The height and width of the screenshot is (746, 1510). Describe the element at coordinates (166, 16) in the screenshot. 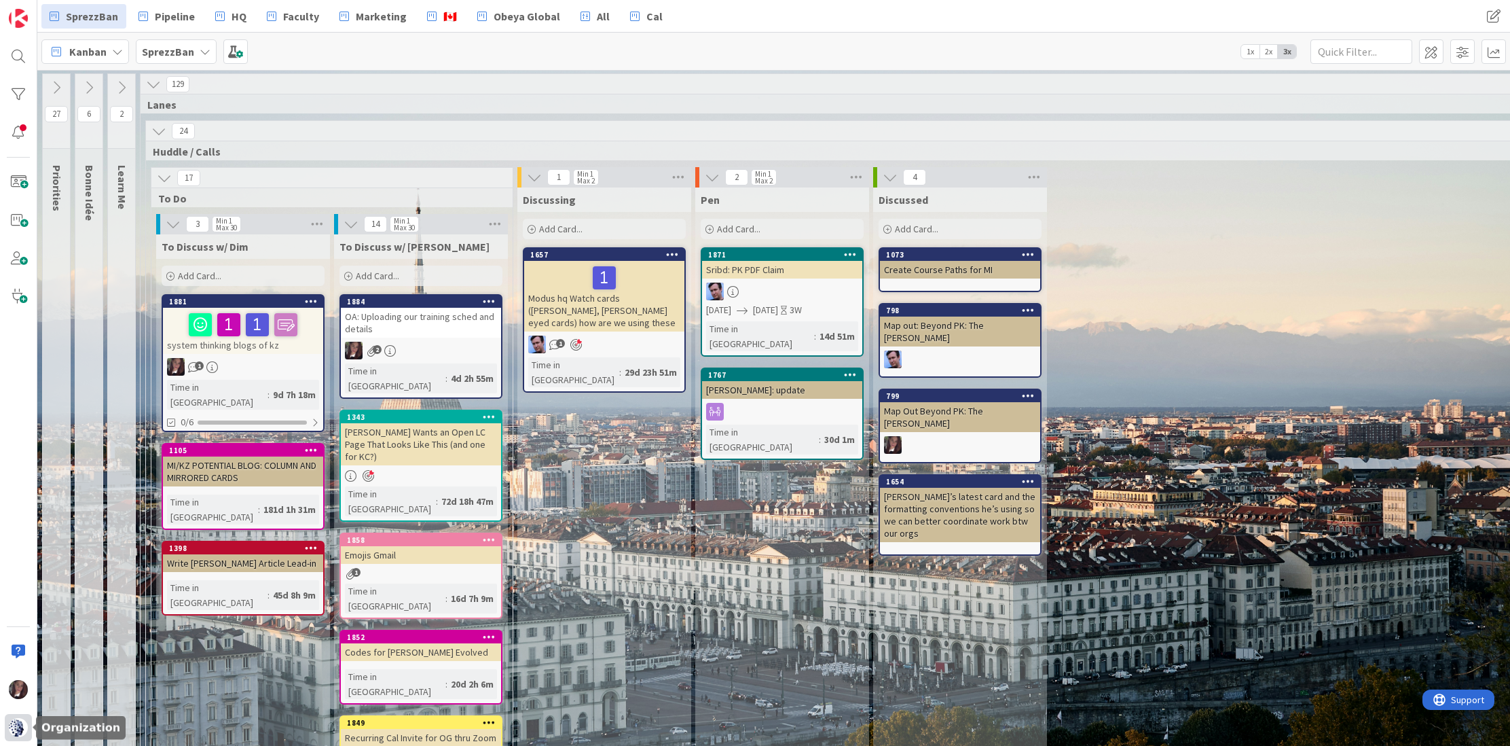

I see `a: Pipeline` at that location.